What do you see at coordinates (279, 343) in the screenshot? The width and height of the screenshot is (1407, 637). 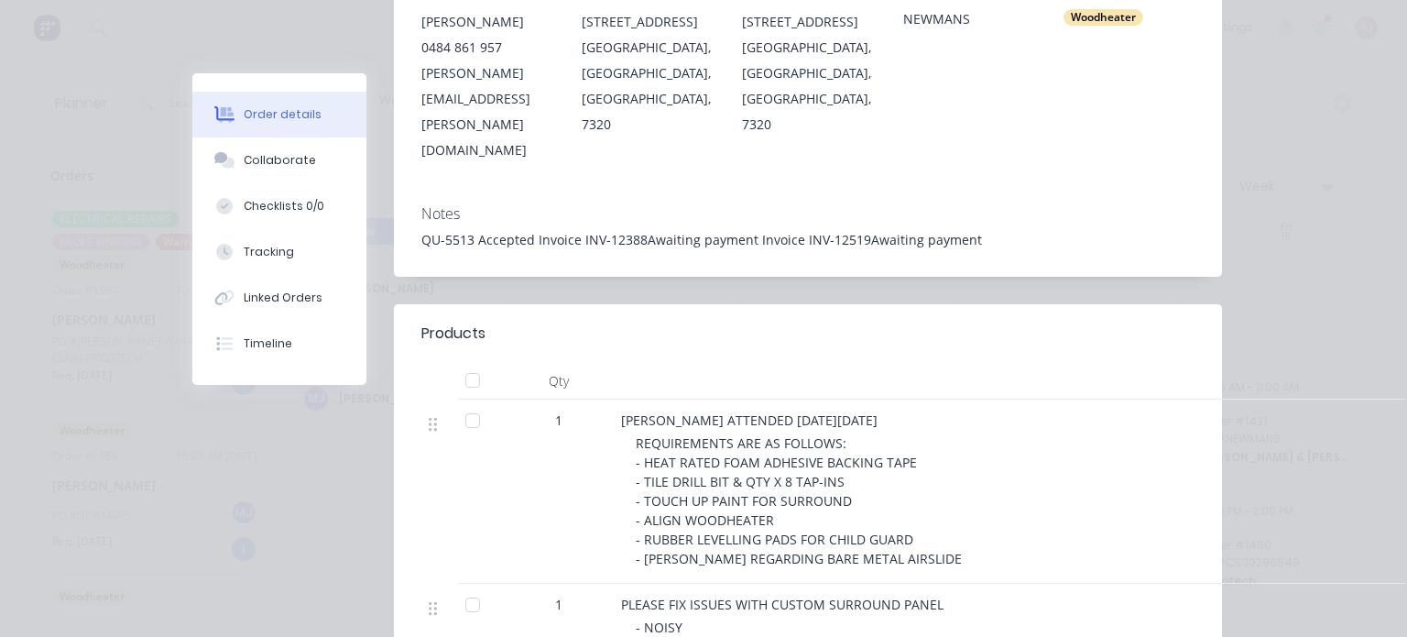 I see `button: Timeline` at bounding box center [279, 343].